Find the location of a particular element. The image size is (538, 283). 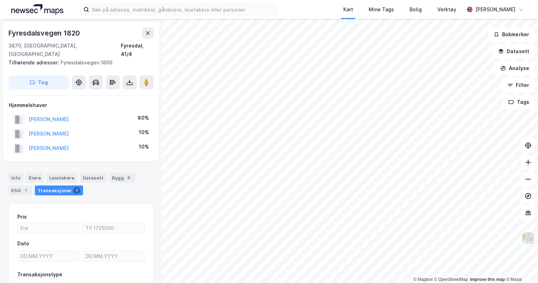

div: Fyresdalsvegen 1820 is located at coordinates (45, 33).